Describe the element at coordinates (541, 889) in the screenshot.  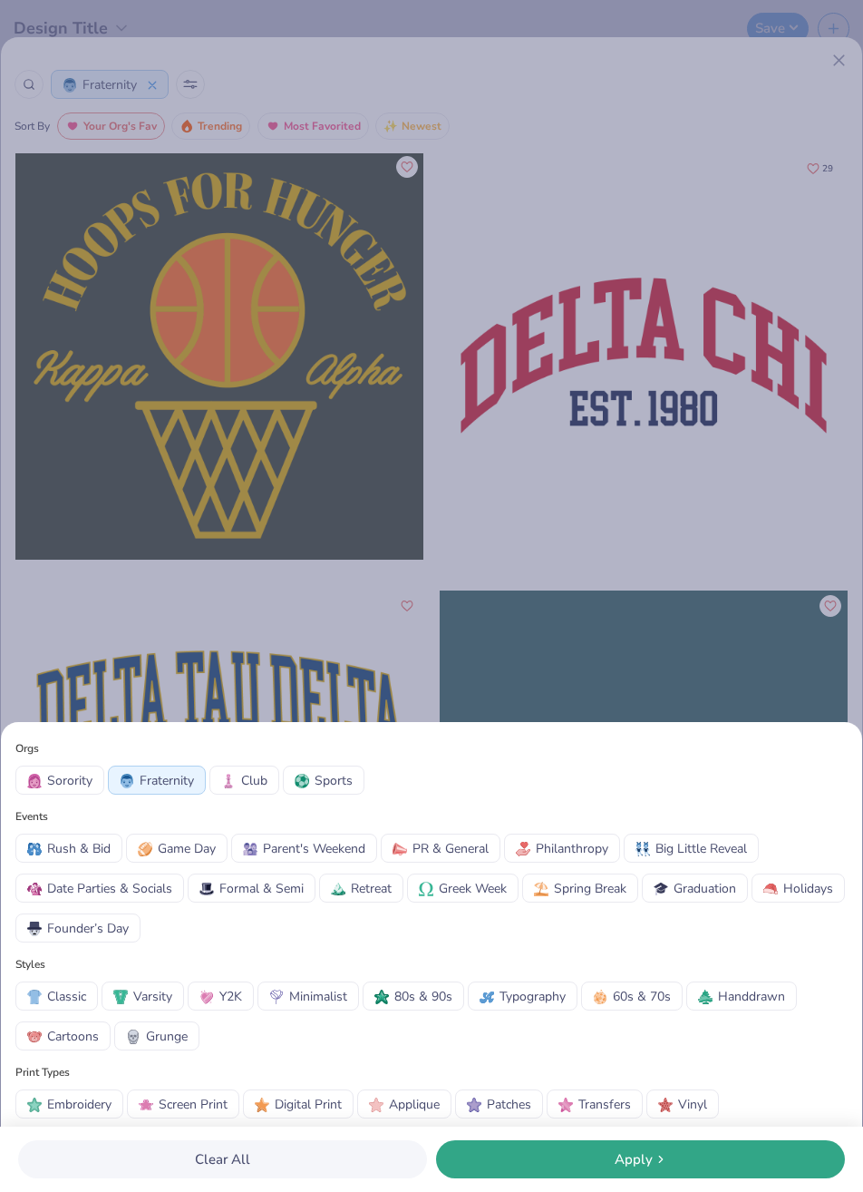
I see `img: Spring Break` at that location.